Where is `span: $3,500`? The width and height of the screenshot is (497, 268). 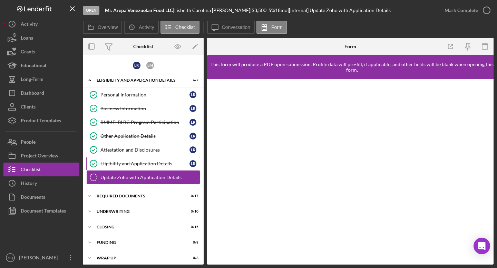 span: $3,500 is located at coordinates (259, 10).